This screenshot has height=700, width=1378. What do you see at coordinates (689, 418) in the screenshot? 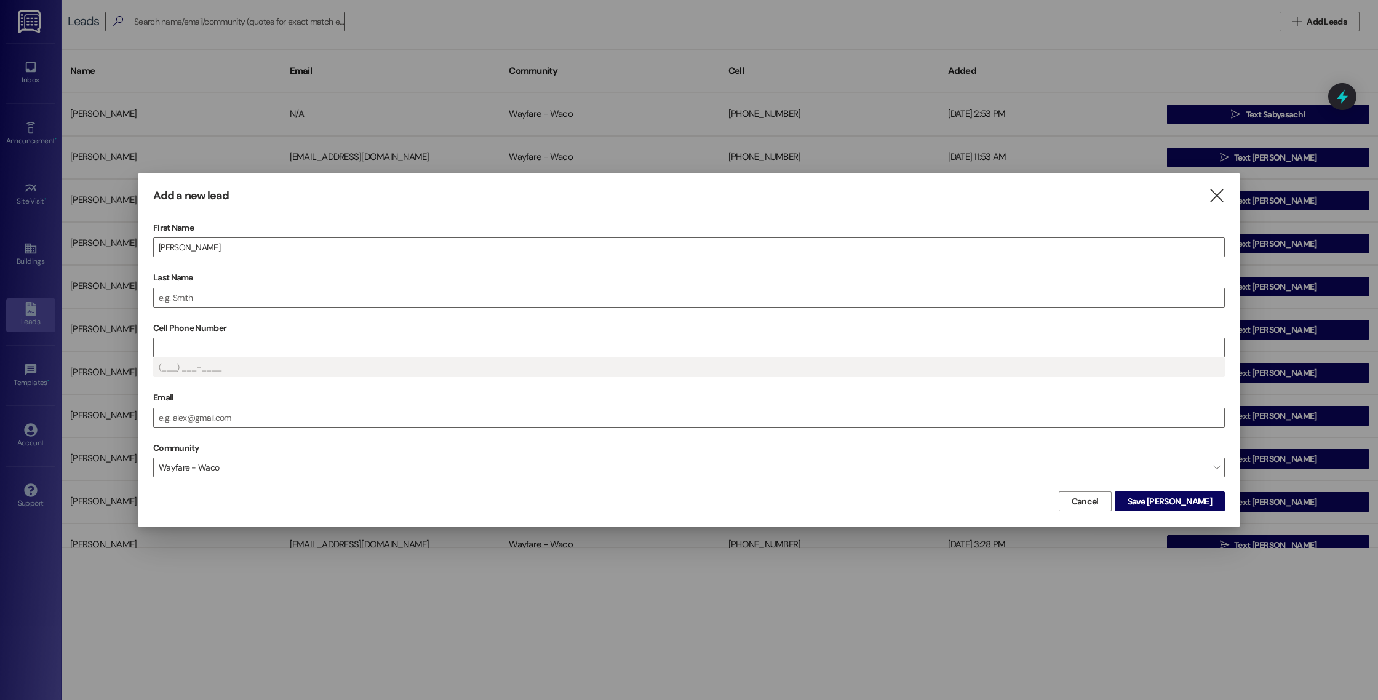
I see `input: e.g. alex@gmail.com` at bounding box center [689, 418].